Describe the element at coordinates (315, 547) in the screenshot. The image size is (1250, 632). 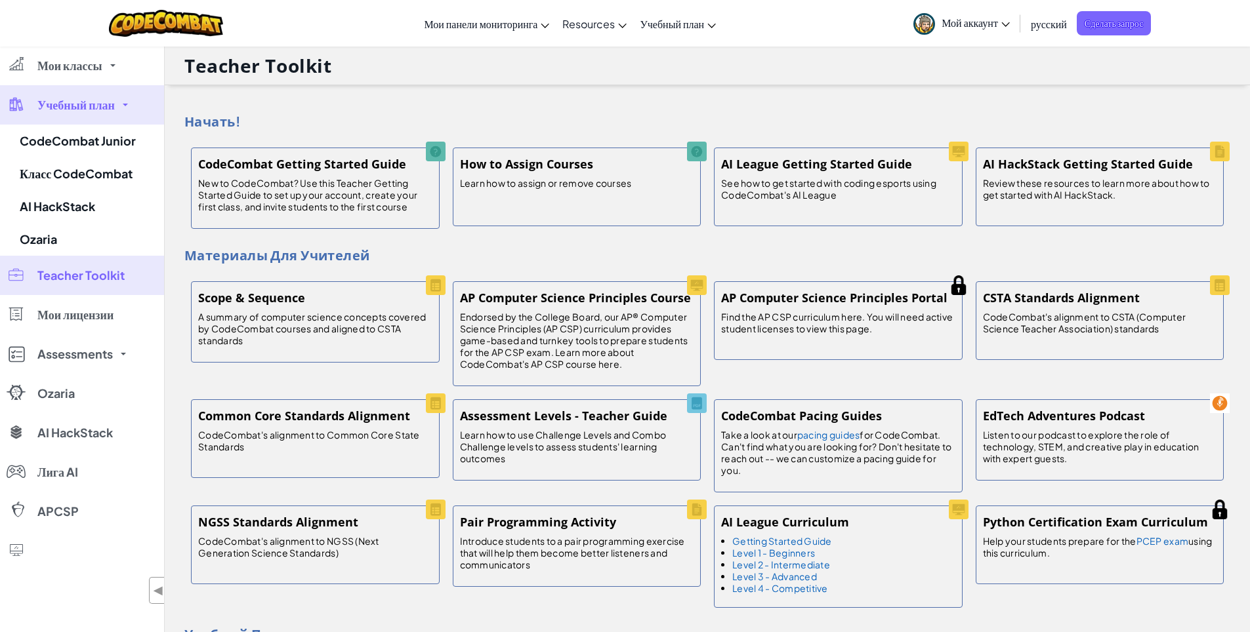
I see `p: CodeCombat's alignment to NGSS (Next Generation Science Standards)` at that location.